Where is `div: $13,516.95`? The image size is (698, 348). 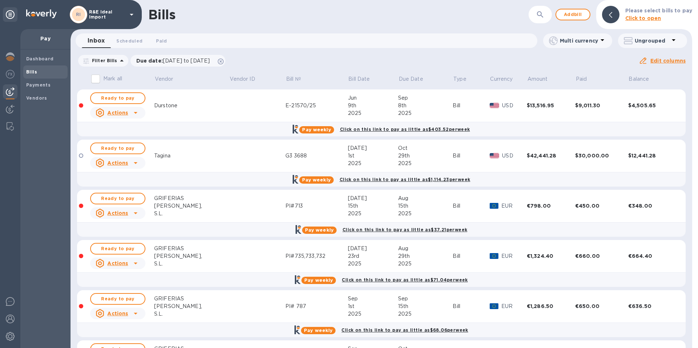 div: $13,516.95 is located at coordinates (551, 105).